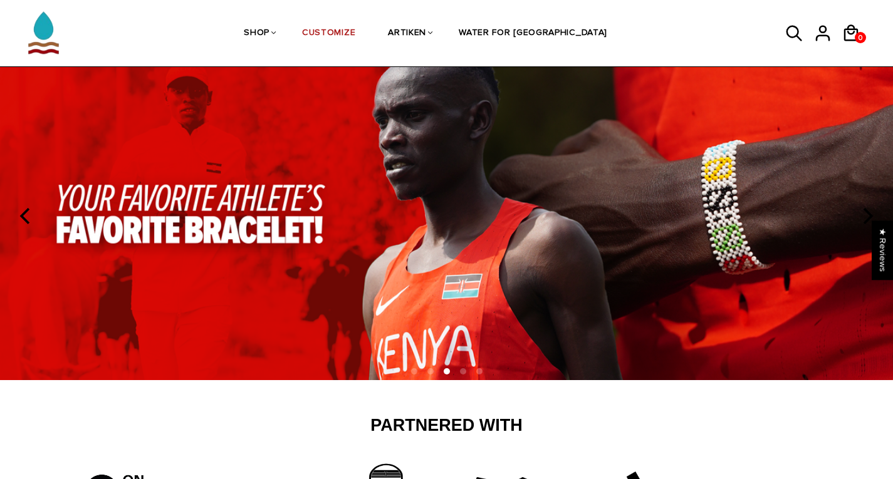  I want to click on a: 0, so click(860, 38).